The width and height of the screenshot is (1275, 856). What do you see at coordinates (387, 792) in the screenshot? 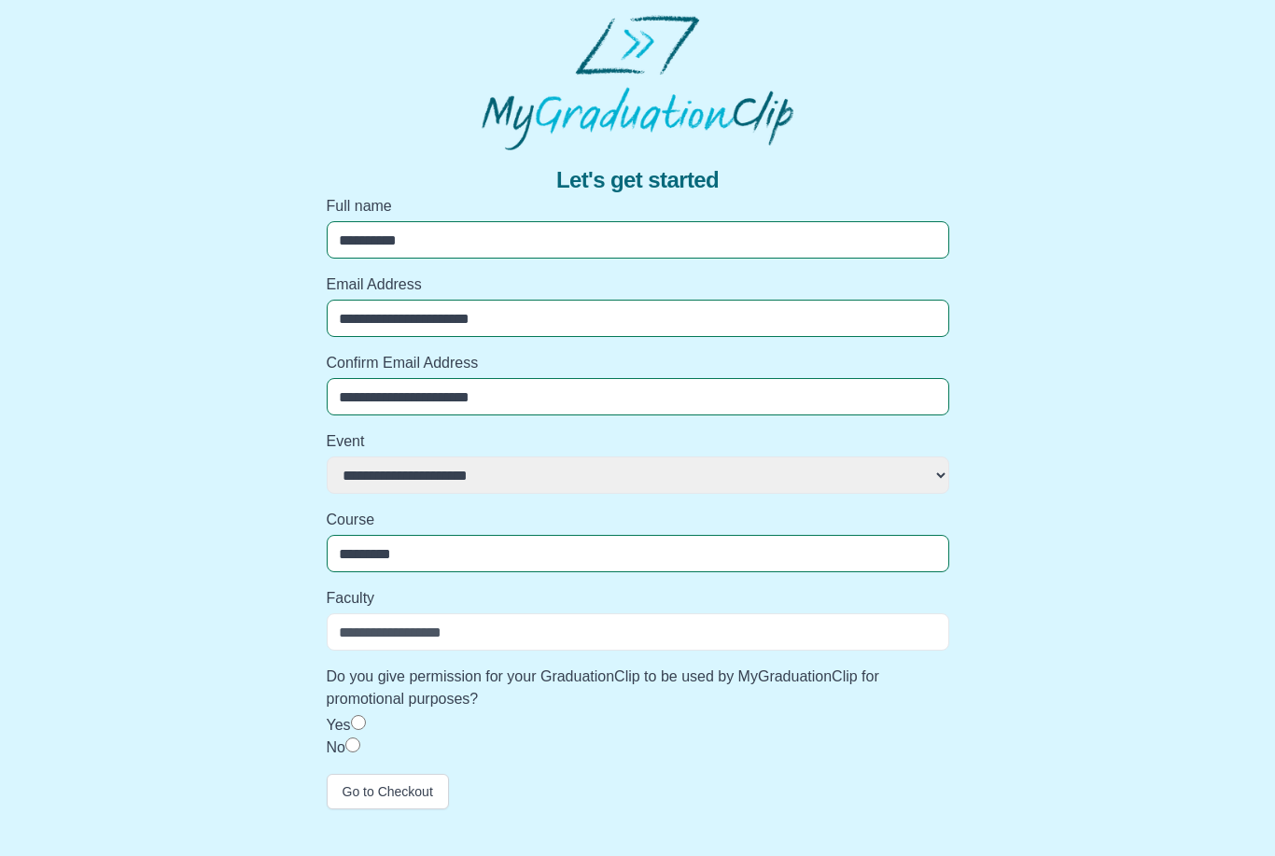
I see `button: Go to Checkout` at bounding box center [387, 792].